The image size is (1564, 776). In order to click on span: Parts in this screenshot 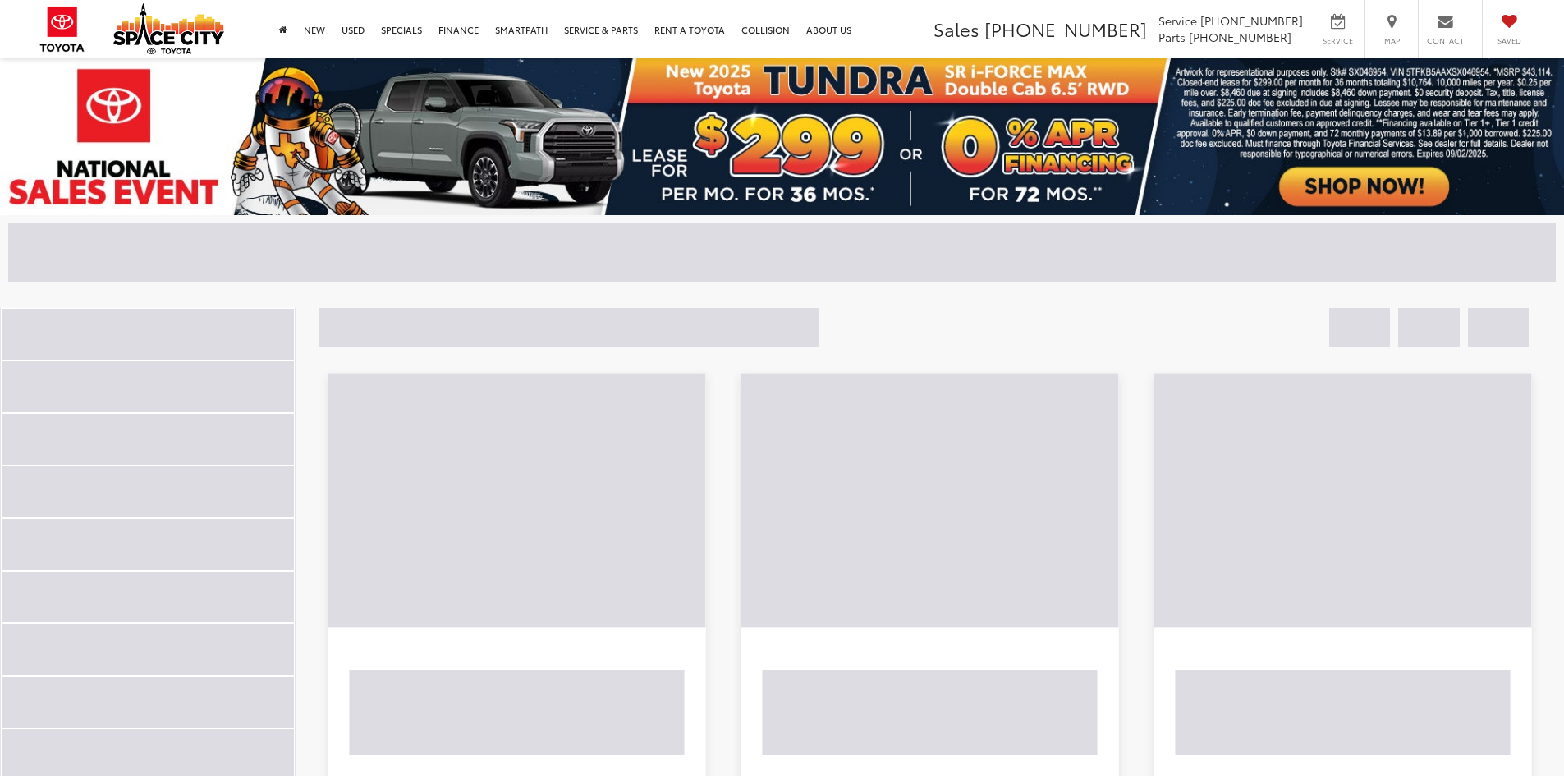, I will do `click(1171, 37)`.